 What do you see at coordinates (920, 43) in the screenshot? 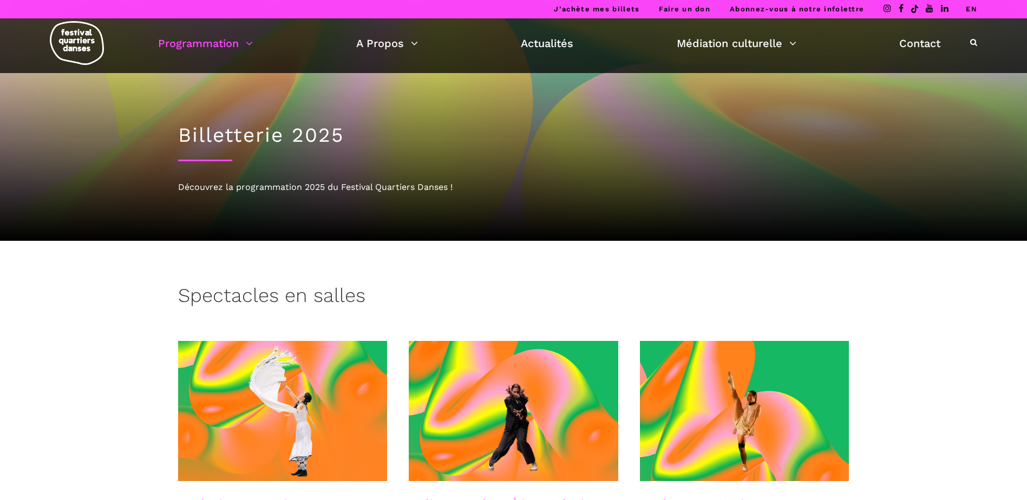
I see `a: Contact` at bounding box center [920, 43].